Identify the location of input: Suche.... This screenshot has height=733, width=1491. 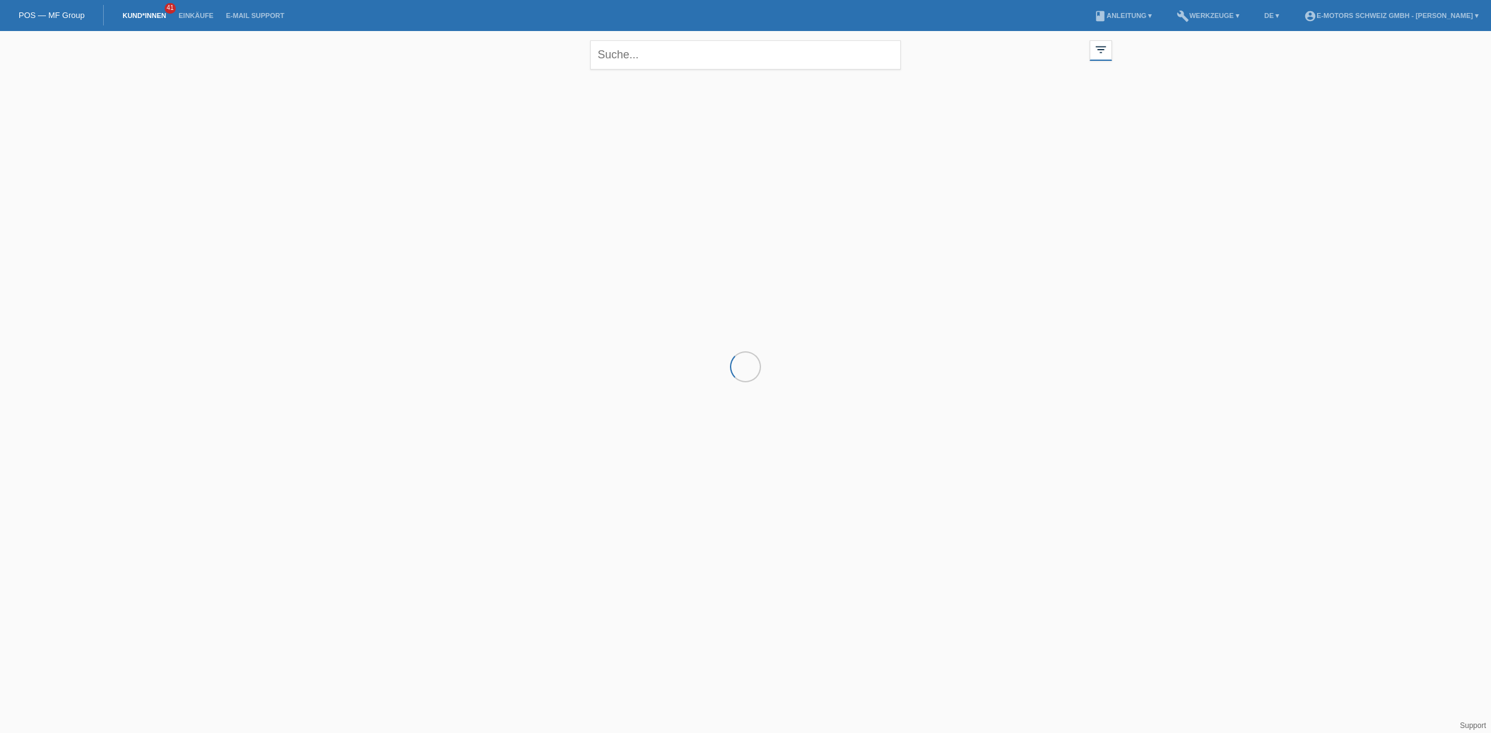
(745, 55).